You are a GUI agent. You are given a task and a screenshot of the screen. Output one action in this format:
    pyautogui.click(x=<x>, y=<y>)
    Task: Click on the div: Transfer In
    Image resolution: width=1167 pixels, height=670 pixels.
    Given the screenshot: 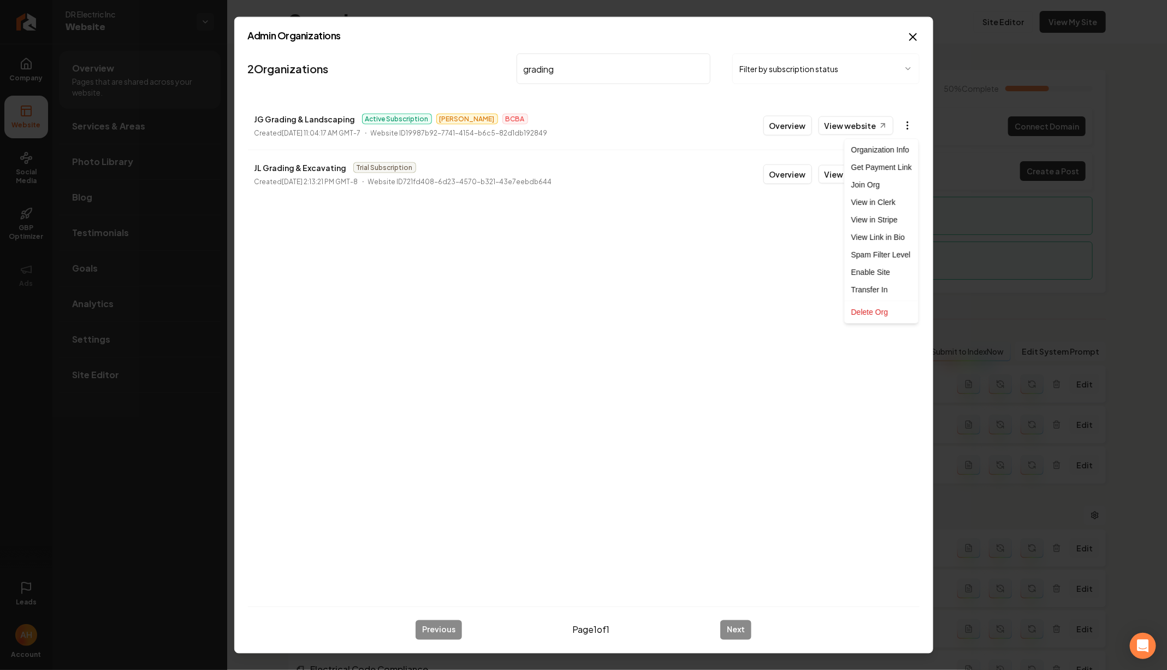 What is the action you would take?
    pyautogui.click(x=881, y=289)
    